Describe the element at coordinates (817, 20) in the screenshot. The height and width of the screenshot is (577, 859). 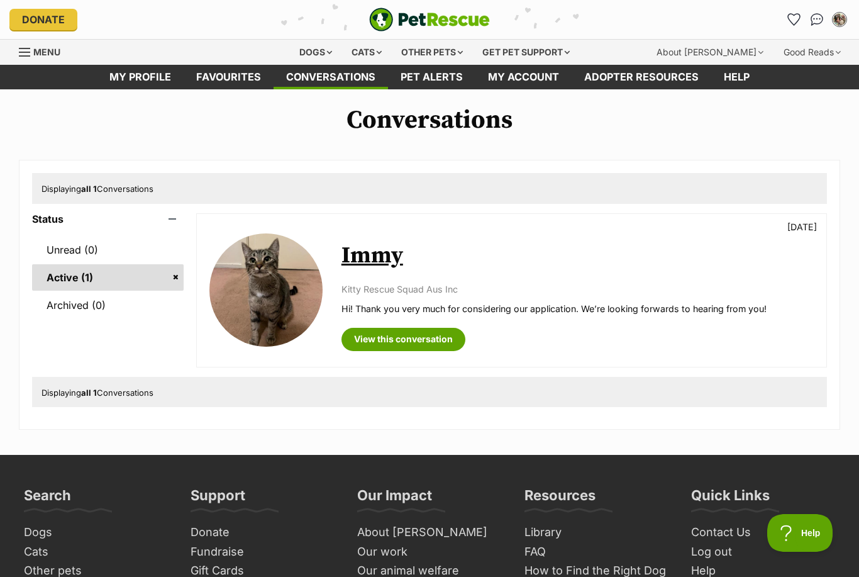
I see `a: Conversations` at that location.